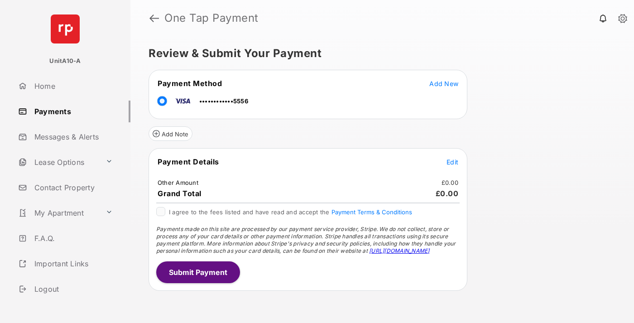 The width and height of the screenshot is (634, 323). I want to click on span: I agree to the fees listed and have read and accept the, so click(291, 212).